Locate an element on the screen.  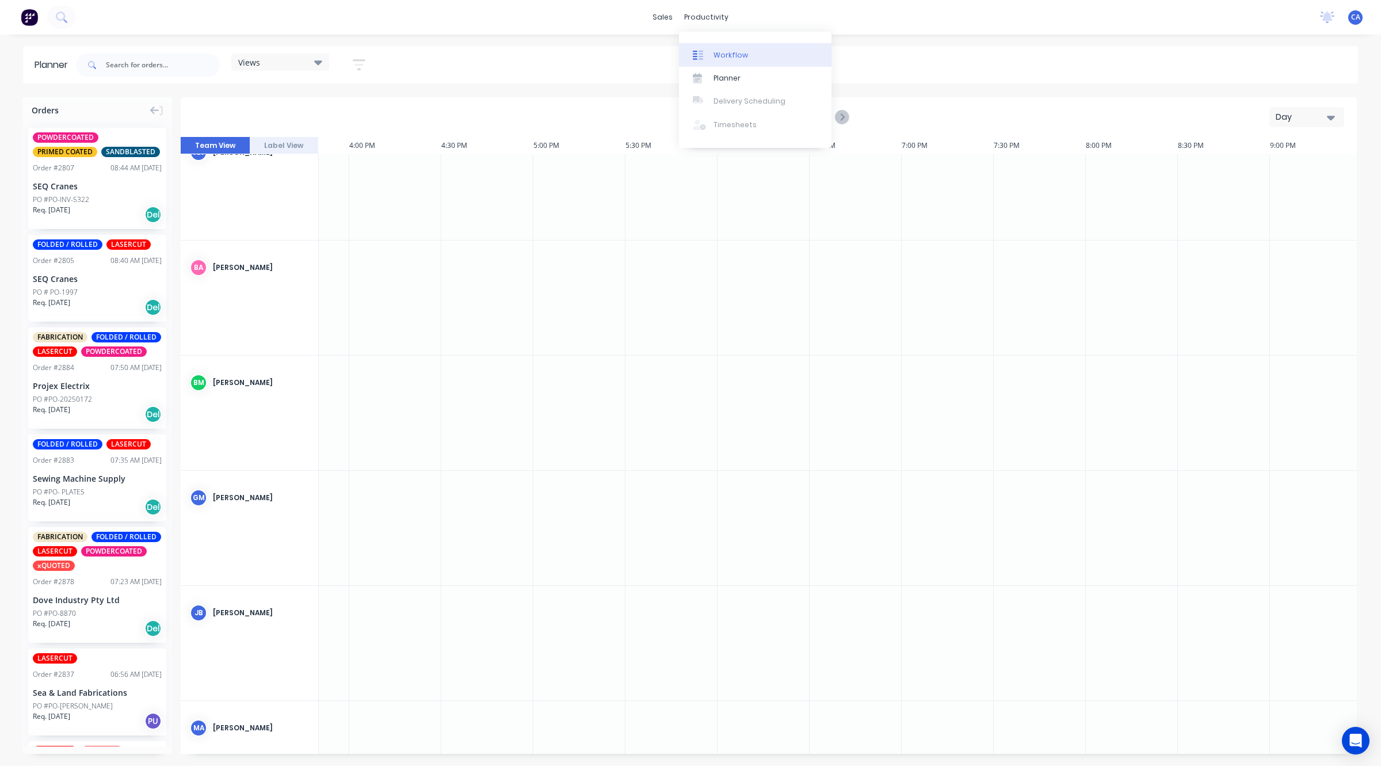
div: 5:00 PM is located at coordinates (580, 146).